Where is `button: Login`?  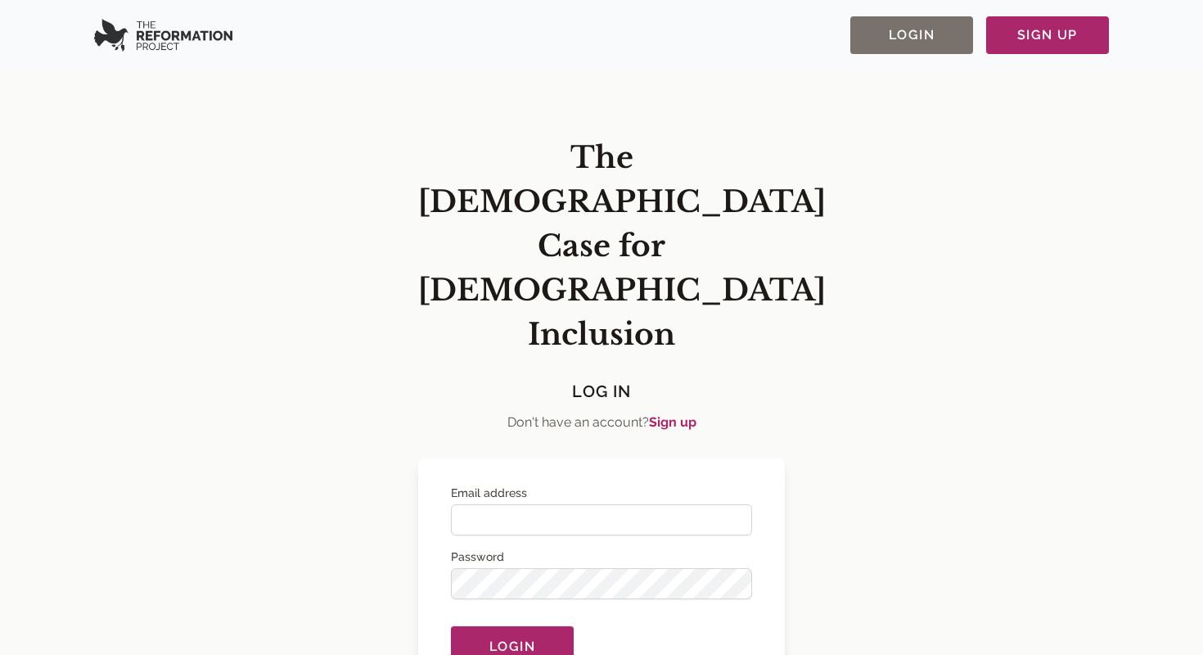 button: Login is located at coordinates (912, 35).